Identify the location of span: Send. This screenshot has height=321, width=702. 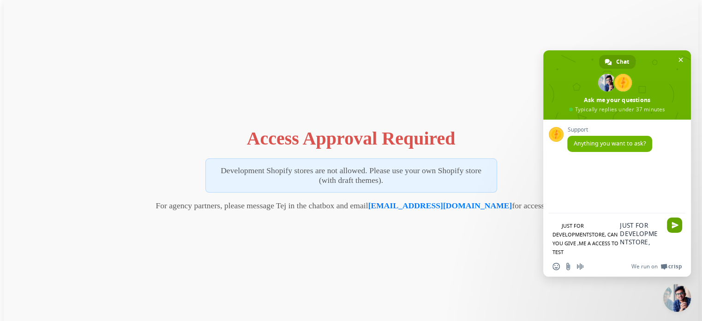
(675, 225).